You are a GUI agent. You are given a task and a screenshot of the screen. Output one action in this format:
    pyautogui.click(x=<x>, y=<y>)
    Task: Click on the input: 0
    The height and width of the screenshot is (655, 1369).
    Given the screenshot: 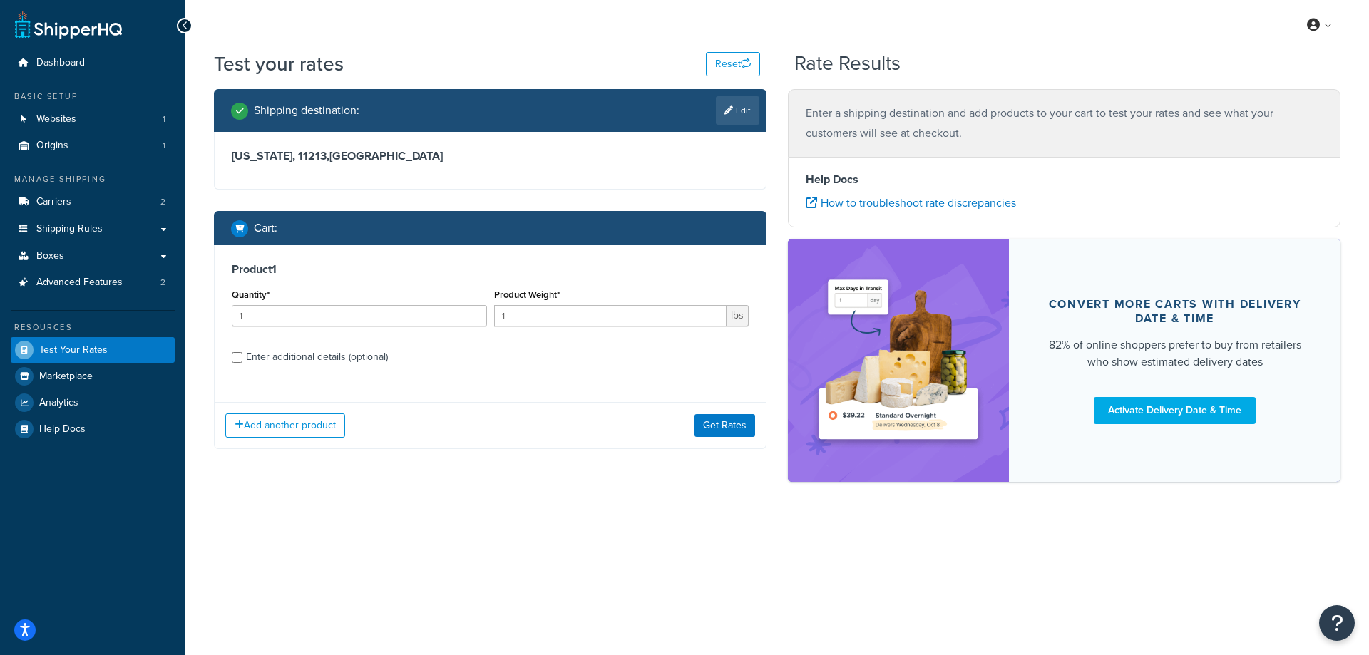 What is the action you would take?
    pyautogui.click(x=359, y=316)
    